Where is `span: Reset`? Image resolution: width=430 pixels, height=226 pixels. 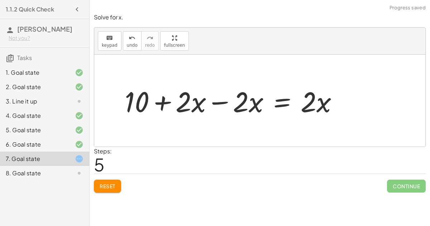
span: Reset is located at coordinates (108, 186).